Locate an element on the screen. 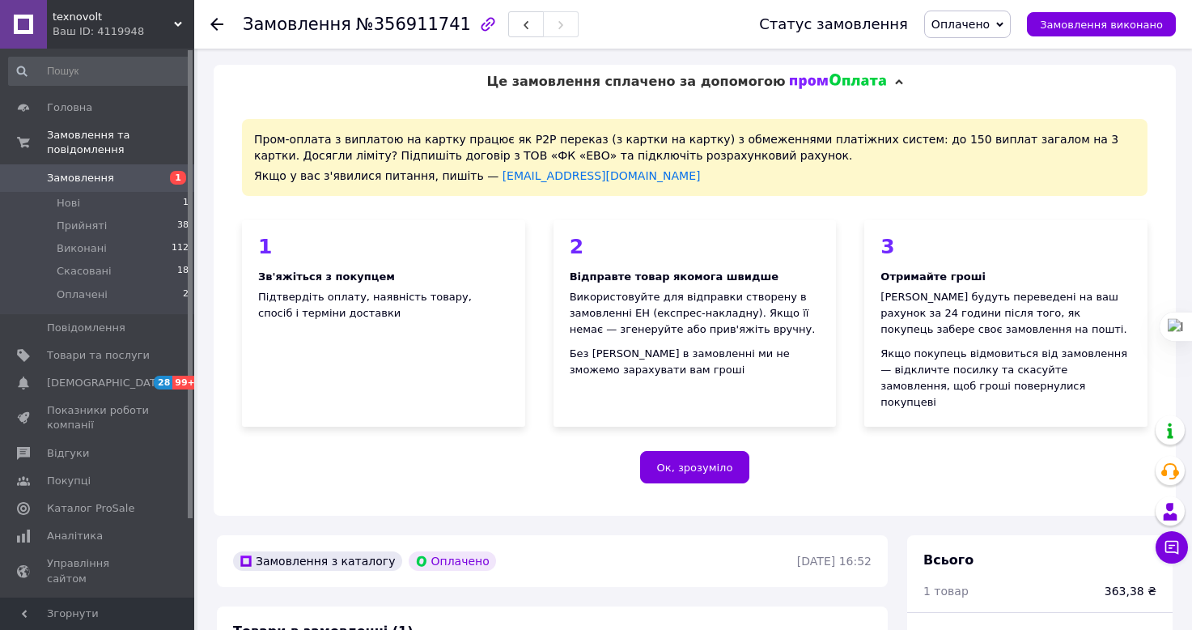 This screenshot has height=630, width=1192. span: 18 is located at coordinates (183, 271).